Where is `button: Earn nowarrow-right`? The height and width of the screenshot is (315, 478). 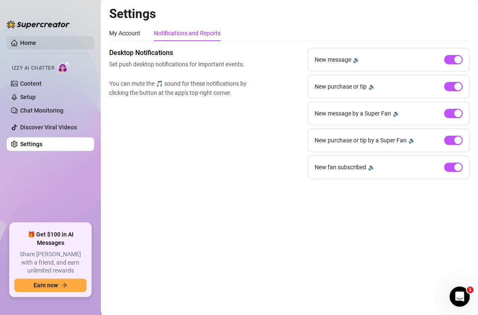
button: Earn nowarrow-right is located at coordinates (50, 285).